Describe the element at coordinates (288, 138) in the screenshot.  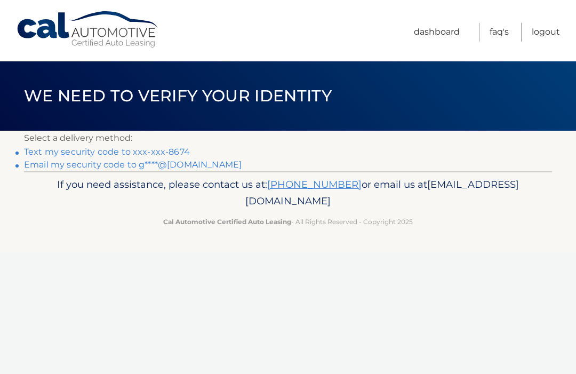
I see `p: Select a delivery method:` at that location.